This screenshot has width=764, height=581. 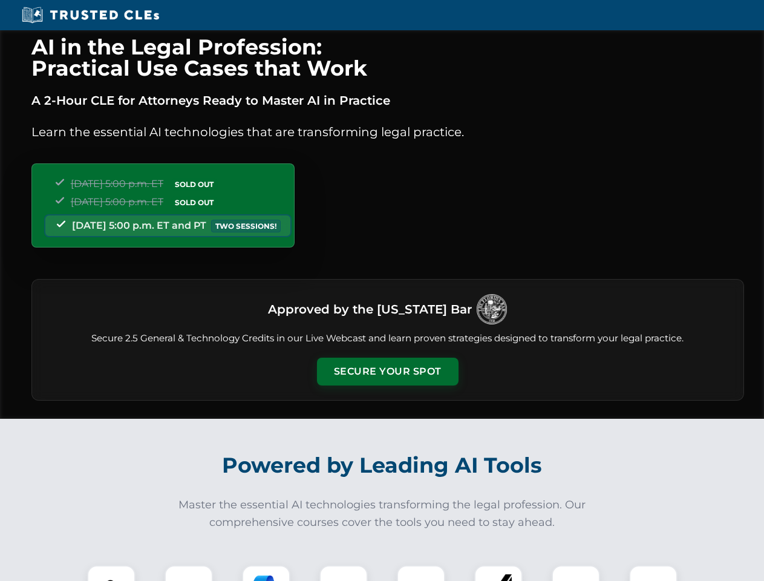 What do you see at coordinates (382, 514) in the screenshot?
I see `p: Master the essential AI technologies transforming the legal profession. Our comprehensive courses...` at bounding box center [382, 514].